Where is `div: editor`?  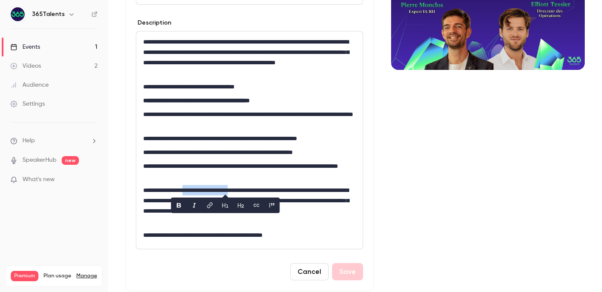 div: editor is located at coordinates (249, 140).